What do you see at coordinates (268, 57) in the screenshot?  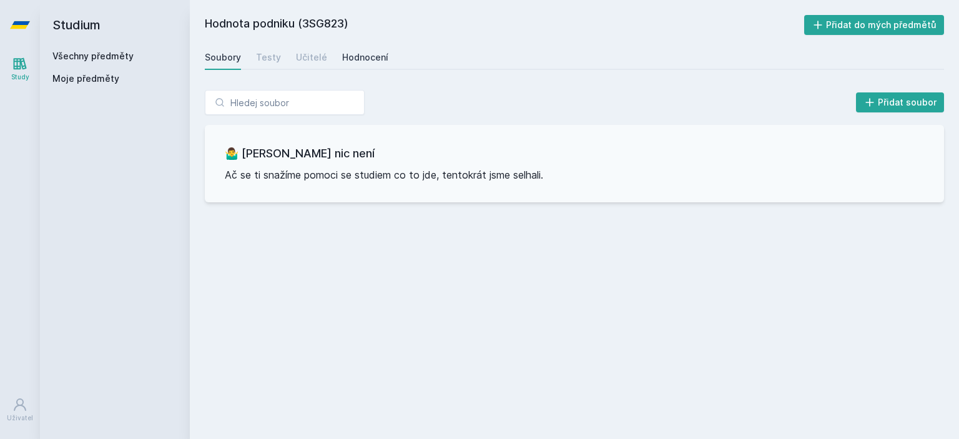 I see `div: Testy` at bounding box center [268, 57].